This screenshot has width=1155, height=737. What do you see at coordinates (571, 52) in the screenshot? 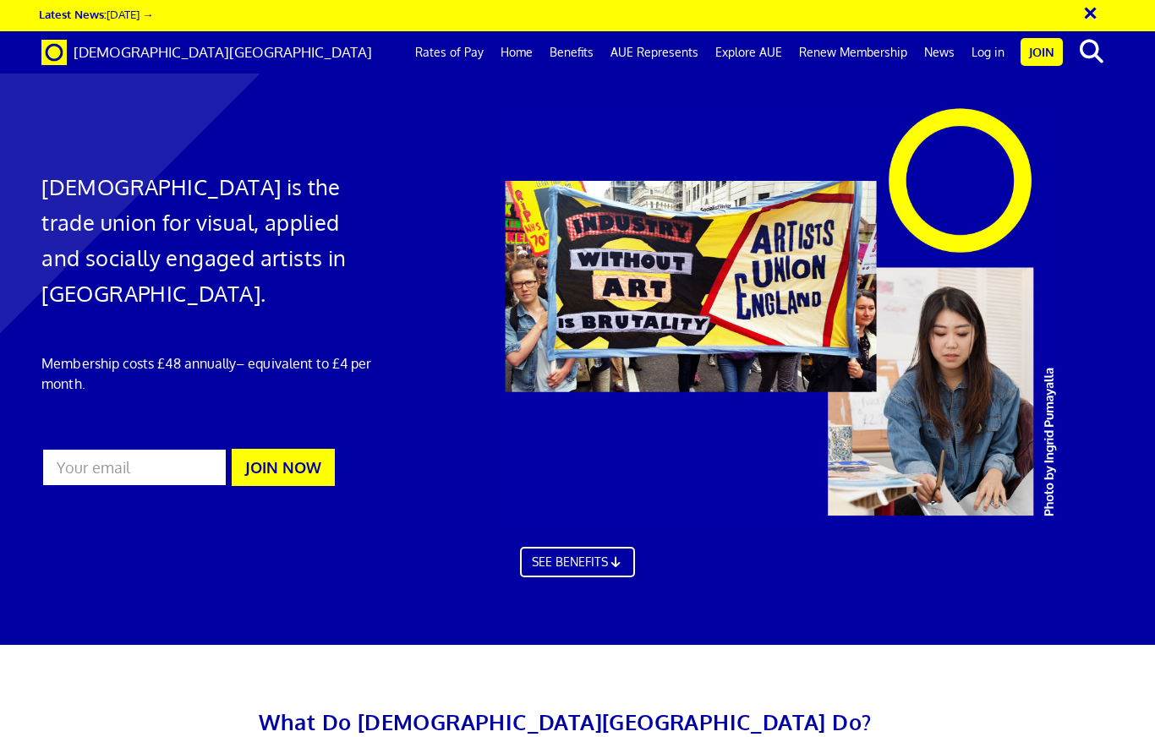
I see `a: Benefits` at bounding box center [571, 52].